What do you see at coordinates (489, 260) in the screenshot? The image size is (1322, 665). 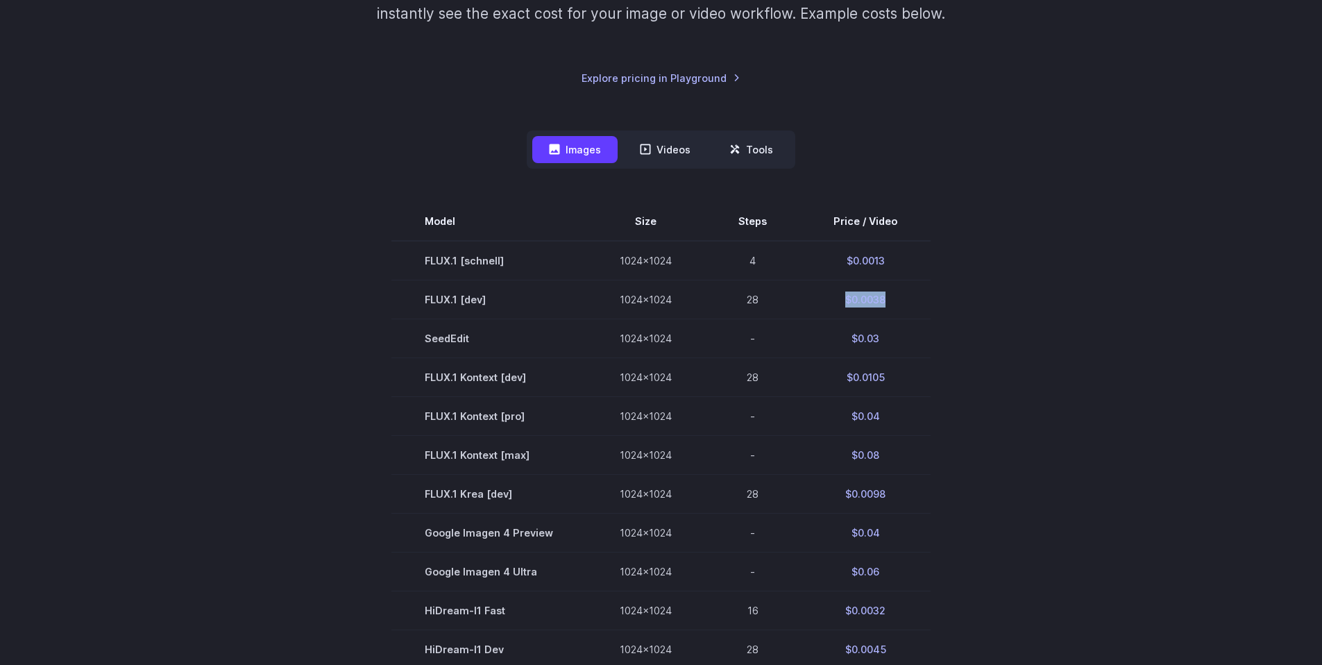 I see `td: FLUX.1 [schnell]` at bounding box center [489, 260].